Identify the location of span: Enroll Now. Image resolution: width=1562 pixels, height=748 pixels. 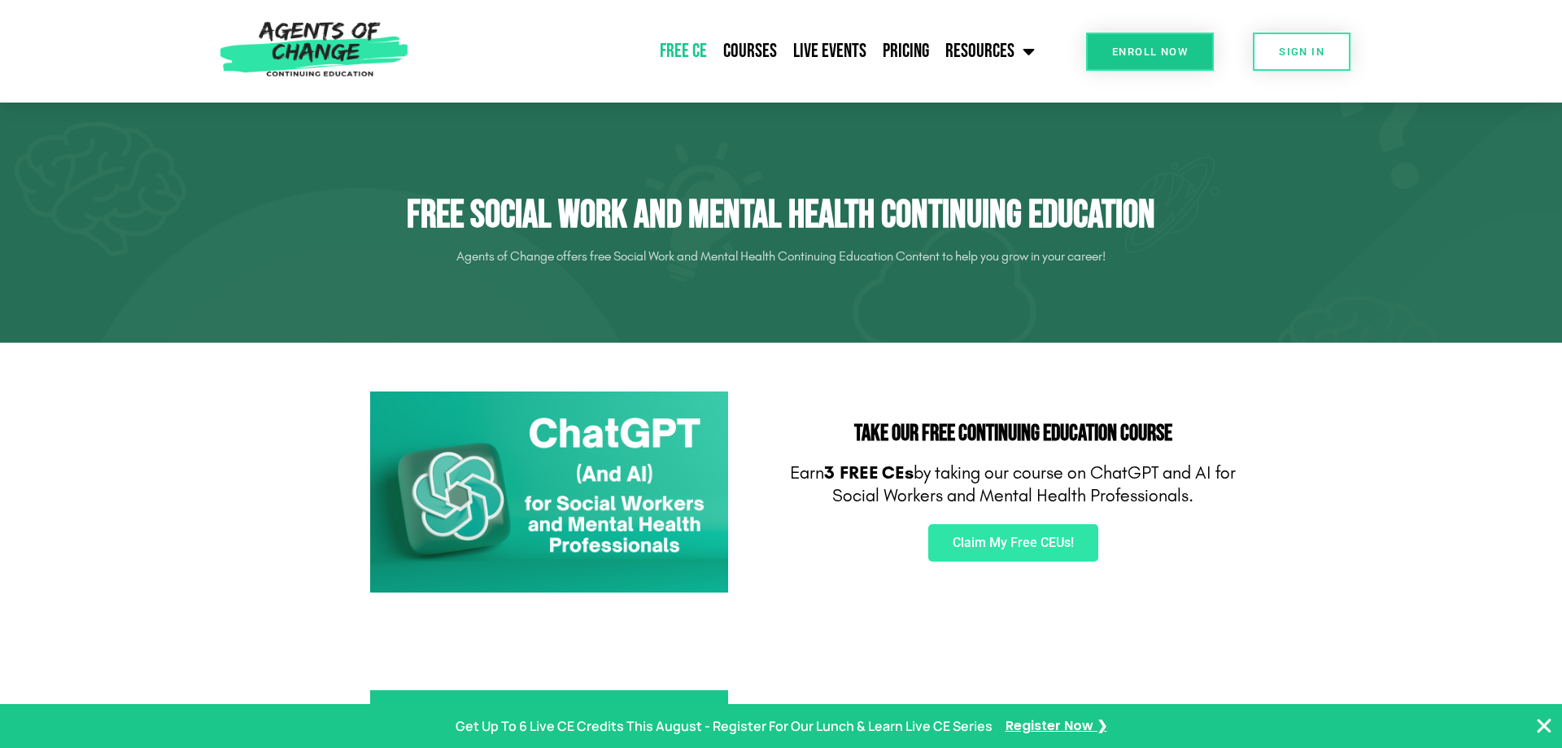
(1150, 51).